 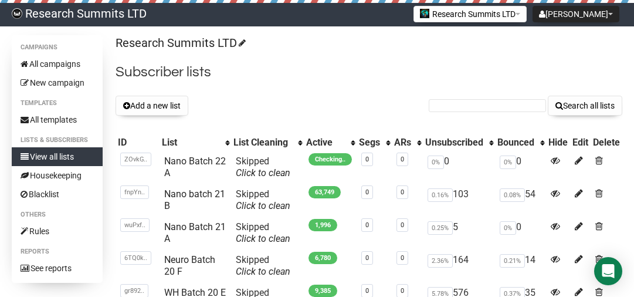 What do you see at coordinates (521, 143) in the screenshot?
I see `th: Bounced: No sort applied, activate to apply an ascending sort` at bounding box center [521, 143].